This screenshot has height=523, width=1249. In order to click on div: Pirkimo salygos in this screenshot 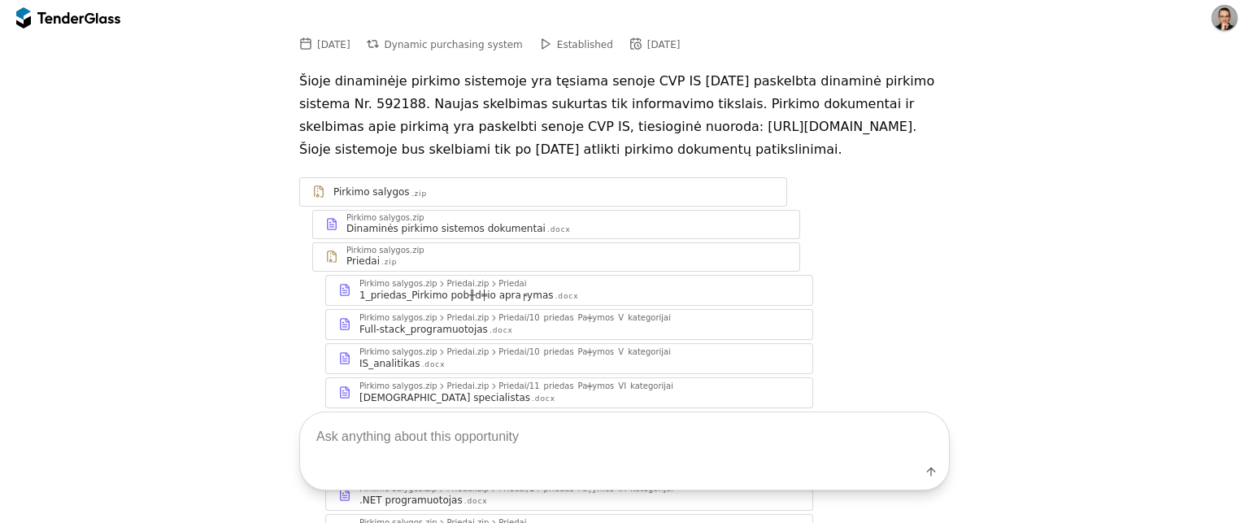, I will do `click(372, 192)`.